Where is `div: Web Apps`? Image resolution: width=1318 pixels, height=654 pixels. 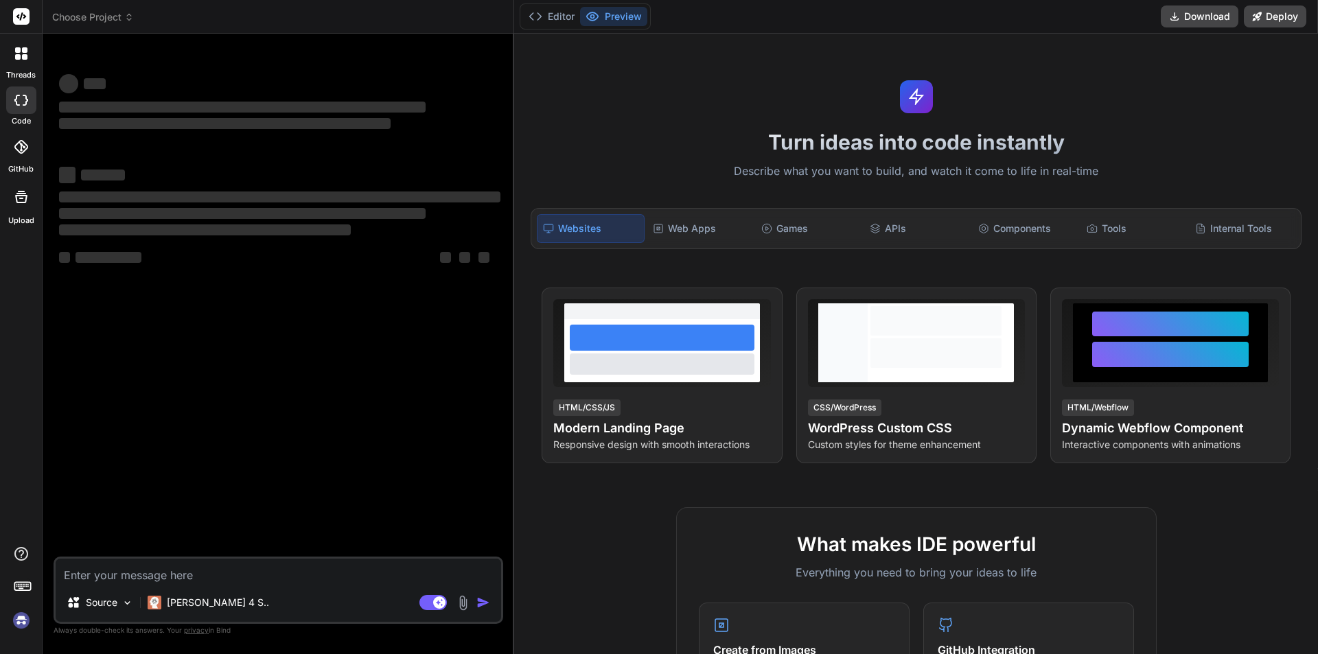 div: Web Apps is located at coordinates (700, 229).